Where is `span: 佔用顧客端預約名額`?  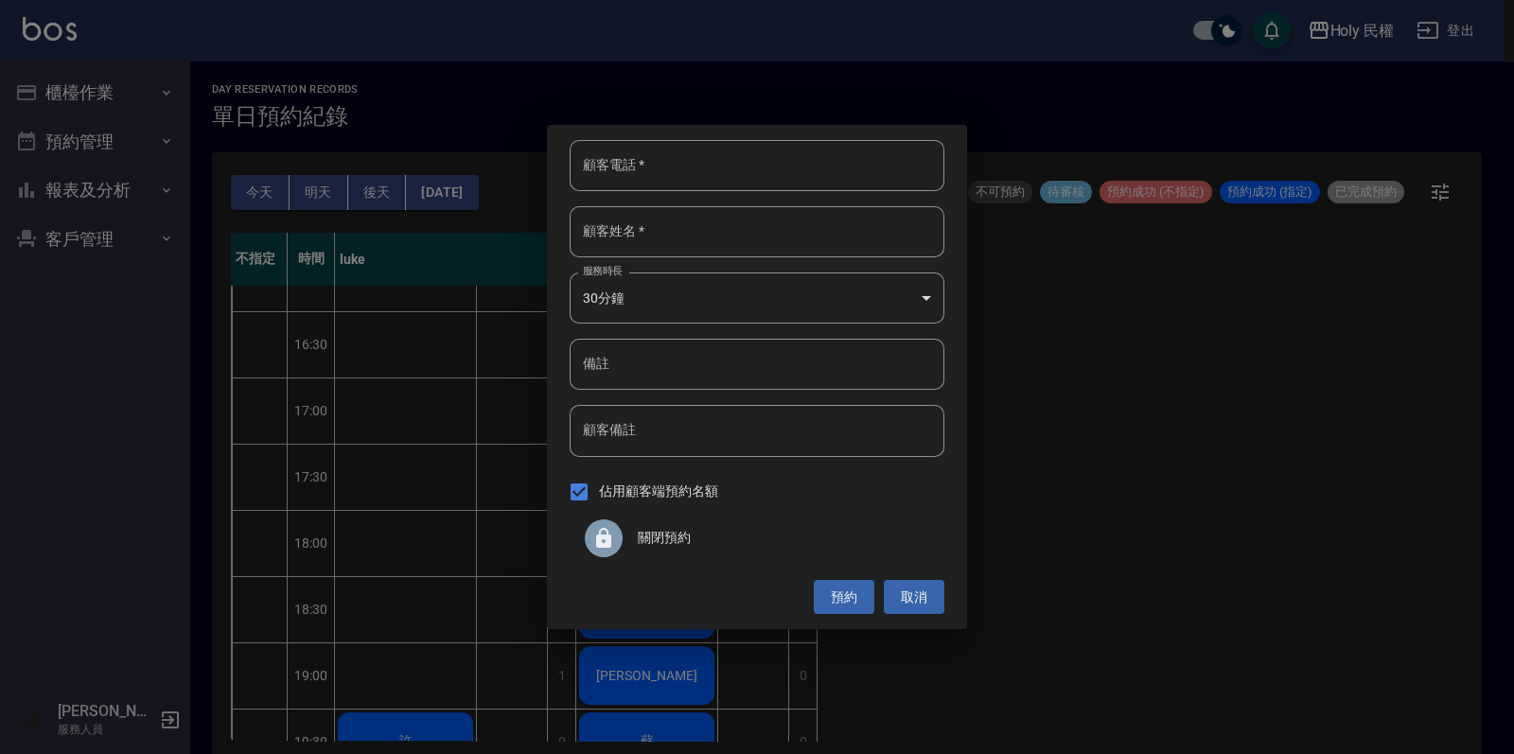
span: 佔用顧客端預約名額 is located at coordinates (659, 491).